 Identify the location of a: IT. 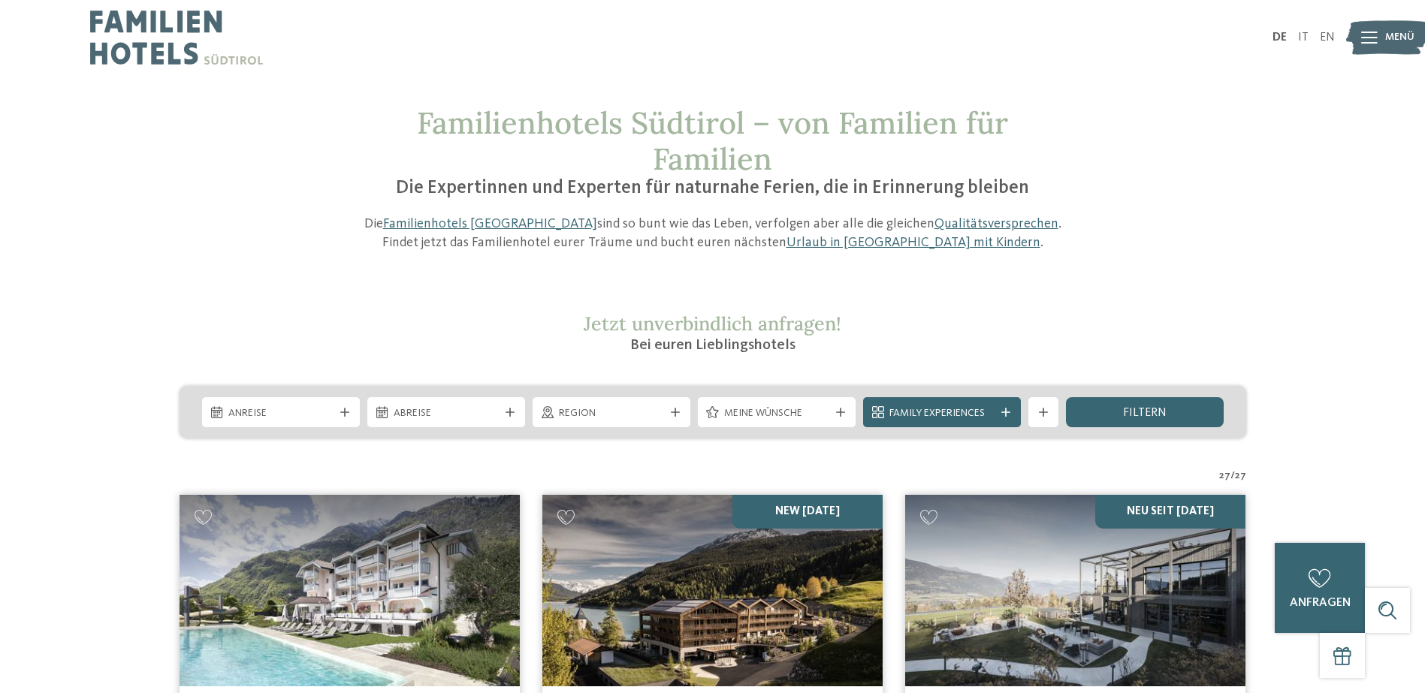
(1304, 38).